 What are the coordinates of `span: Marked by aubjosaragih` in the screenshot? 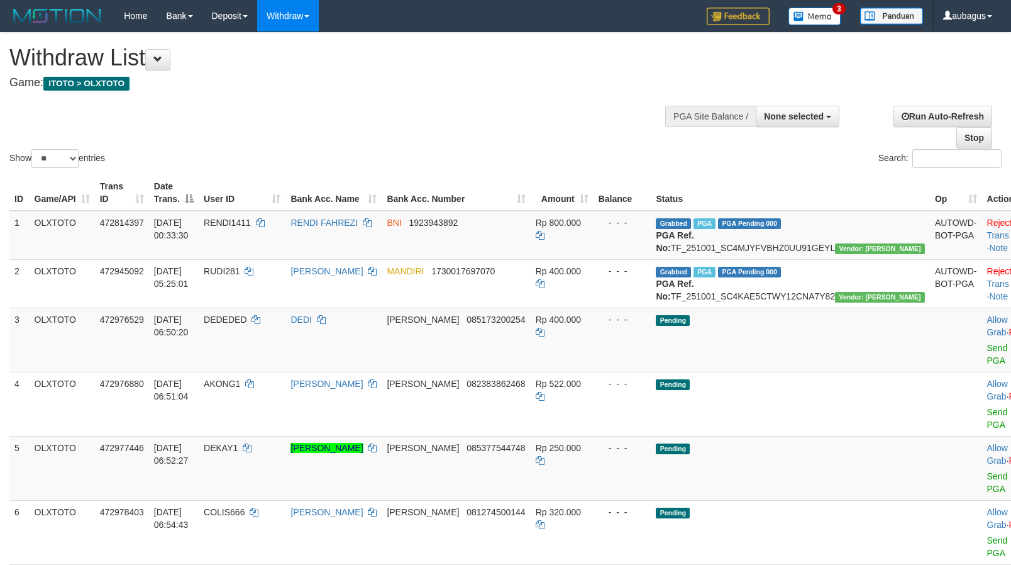 It's located at (704, 272).